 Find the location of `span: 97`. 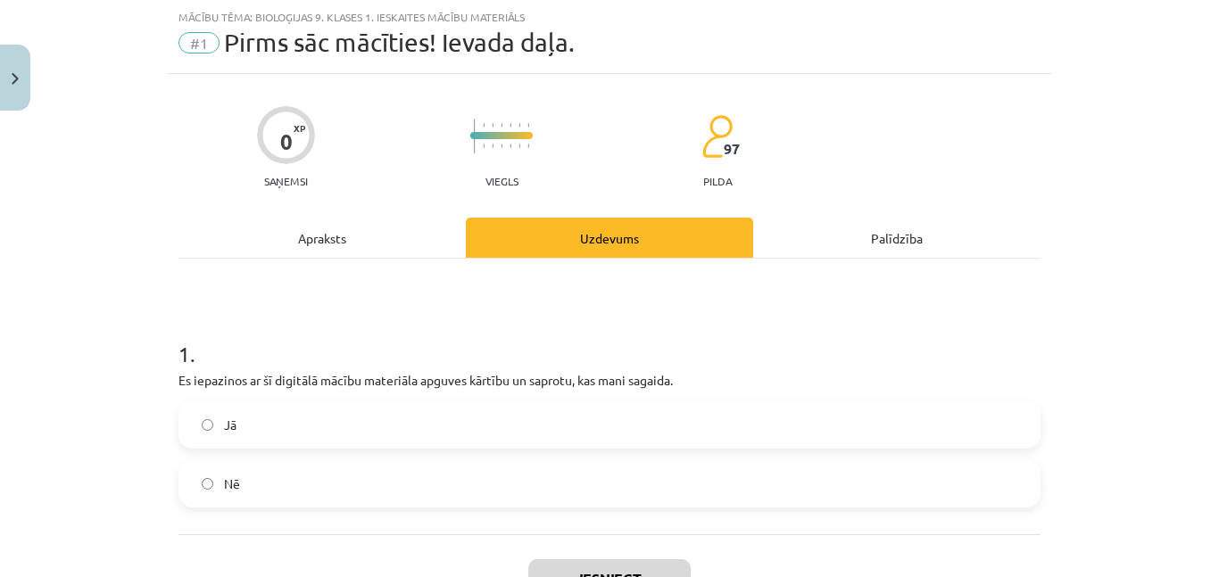

span: 97 is located at coordinates (732, 149).